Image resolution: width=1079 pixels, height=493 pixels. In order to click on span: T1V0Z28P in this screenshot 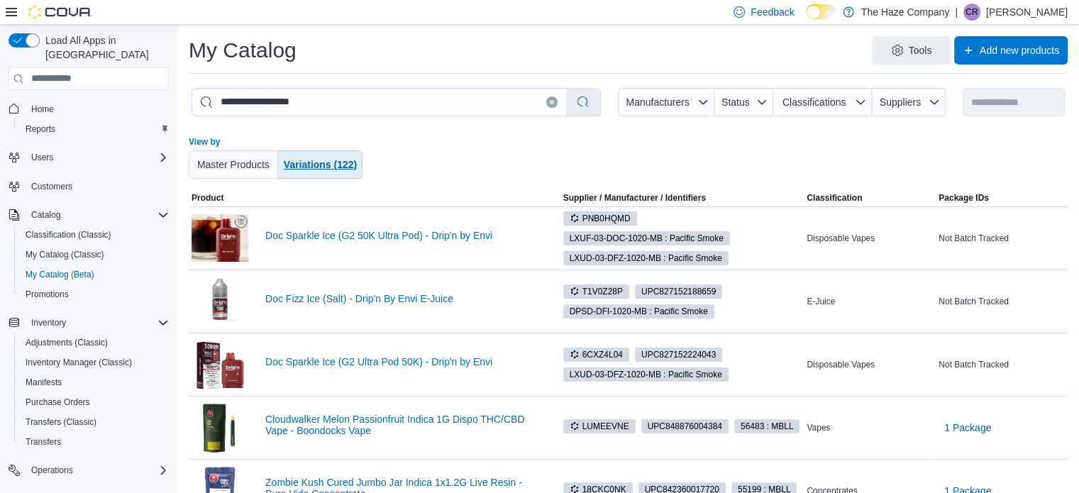, I will do `click(596, 291)`.